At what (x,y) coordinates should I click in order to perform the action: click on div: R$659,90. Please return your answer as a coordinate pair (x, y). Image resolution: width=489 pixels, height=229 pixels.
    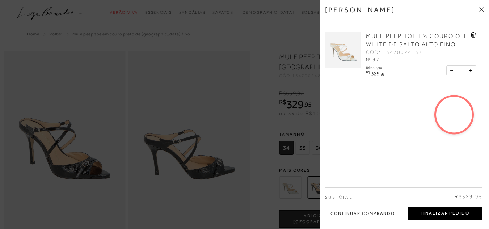
    Looking at the image, I should click on (376, 67).